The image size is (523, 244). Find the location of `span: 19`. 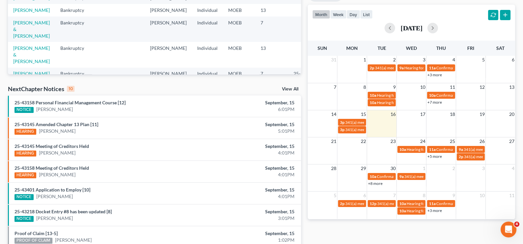

span: 19 is located at coordinates (482, 114).